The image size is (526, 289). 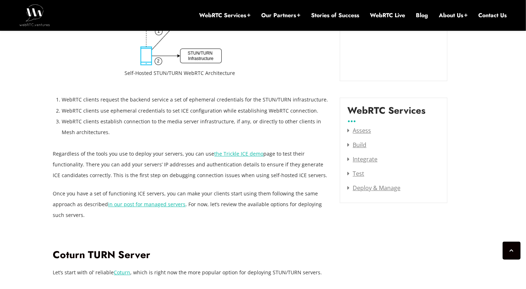 What do you see at coordinates (147, 204) in the screenshot?
I see `a: in our post for managed servers` at bounding box center [147, 204].